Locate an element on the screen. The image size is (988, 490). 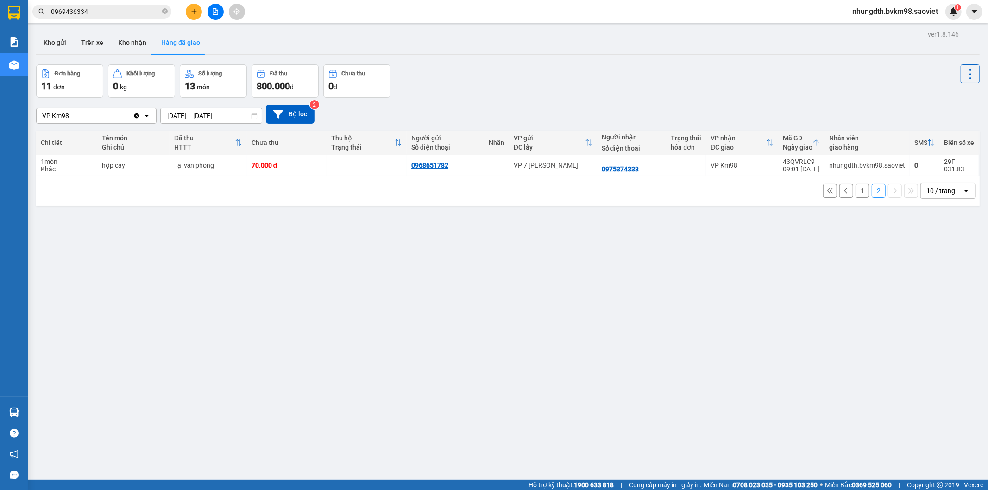
button: Khối lượng0kg is located at coordinates (141, 81).